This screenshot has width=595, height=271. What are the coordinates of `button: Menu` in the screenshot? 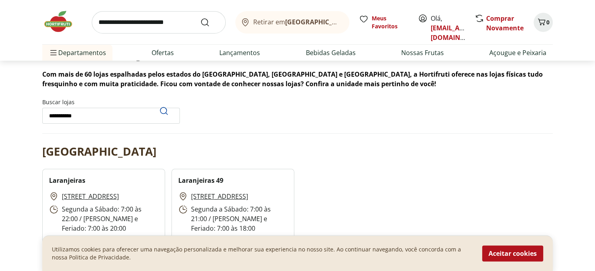 It's located at (53, 53).